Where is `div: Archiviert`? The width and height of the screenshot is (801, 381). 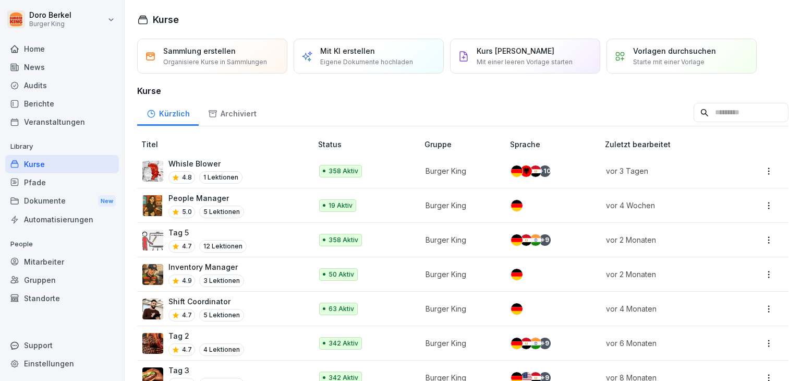 div: Archiviert is located at coordinates (232, 112).